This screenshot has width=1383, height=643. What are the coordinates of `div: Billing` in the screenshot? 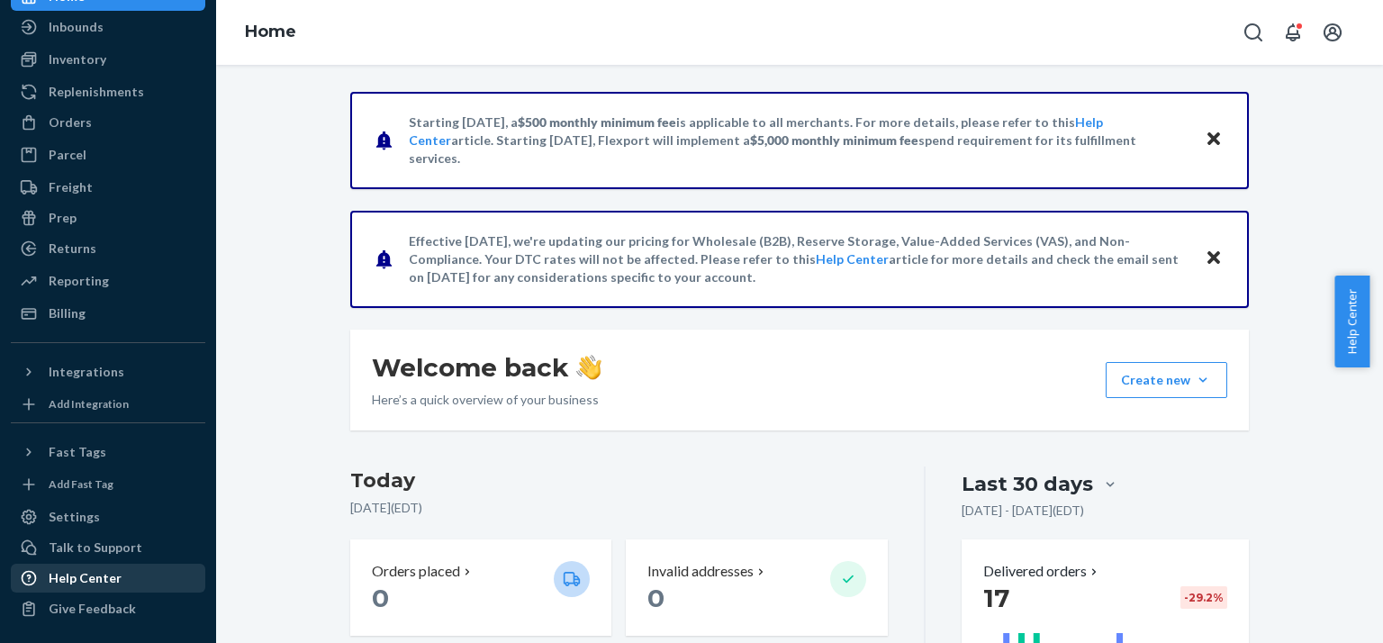 It's located at (67, 313).